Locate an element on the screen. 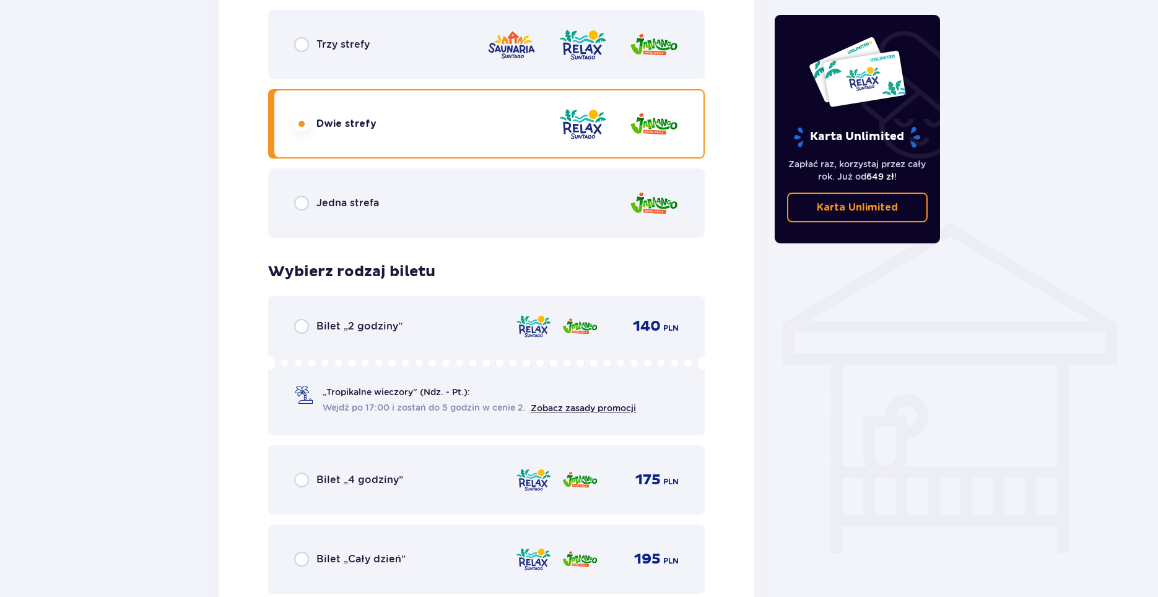 The height and width of the screenshot is (597, 1158). p: Dwie strefy is located at coordinates (346, 124).